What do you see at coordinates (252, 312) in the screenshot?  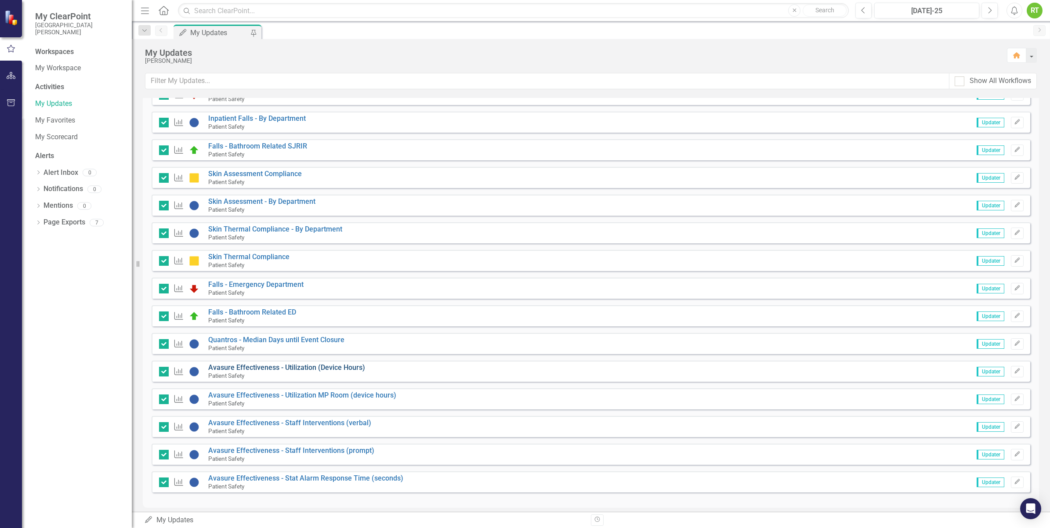 I see `a: Falls - Bathroom Related ED` at bounding box center [252, 312].